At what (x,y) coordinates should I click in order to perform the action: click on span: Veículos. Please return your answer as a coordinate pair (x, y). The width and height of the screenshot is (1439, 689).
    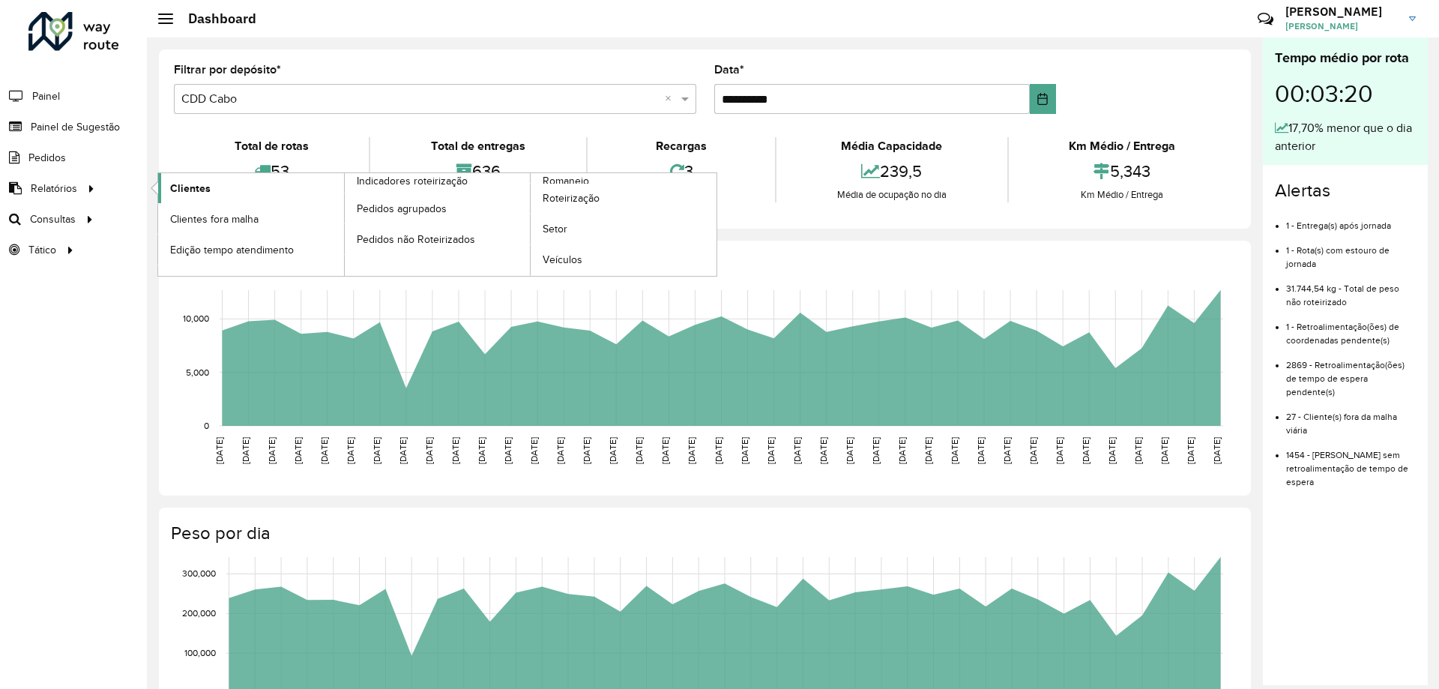
    Looking at the image, I should click on (562, 259).